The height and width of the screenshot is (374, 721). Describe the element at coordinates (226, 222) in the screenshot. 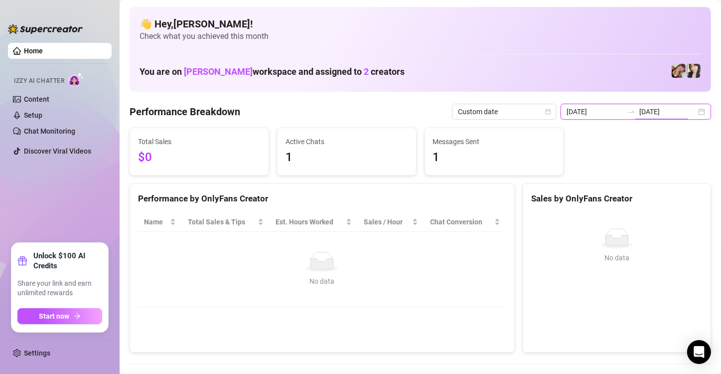

I see `th: Total Sales & Tips` at that location.